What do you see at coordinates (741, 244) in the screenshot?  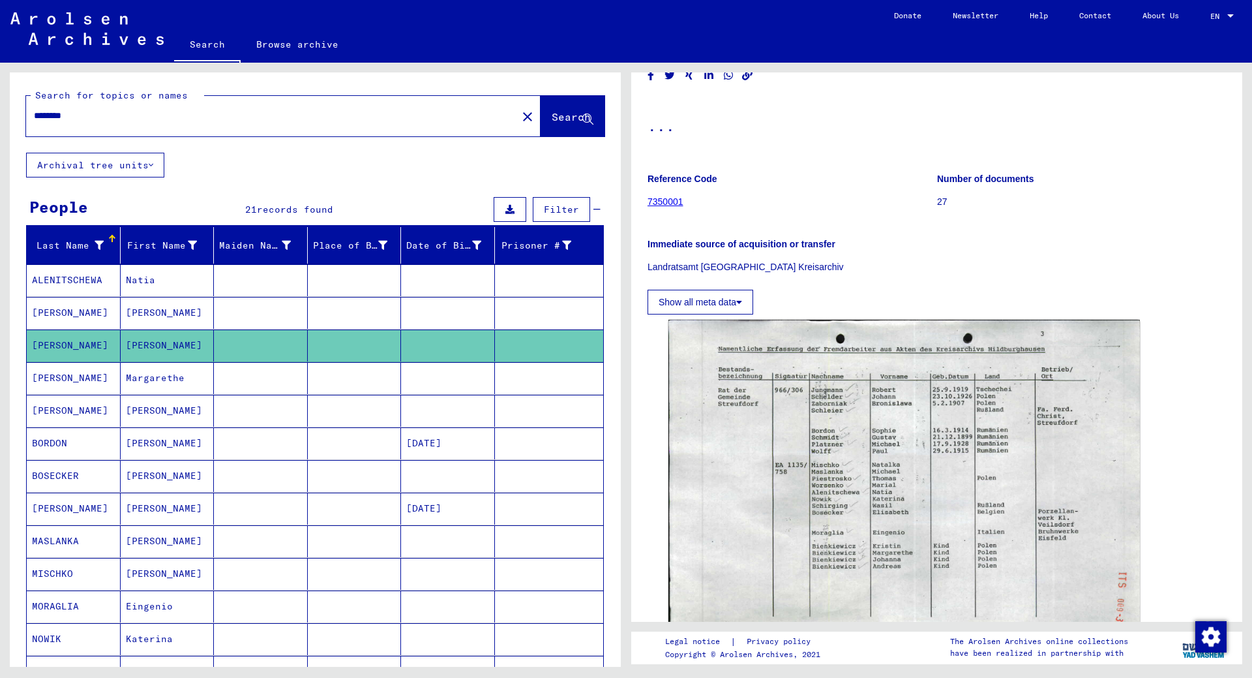 I see `b: Immediate source of acquisition or transfer` at bounding box center [741, 244].